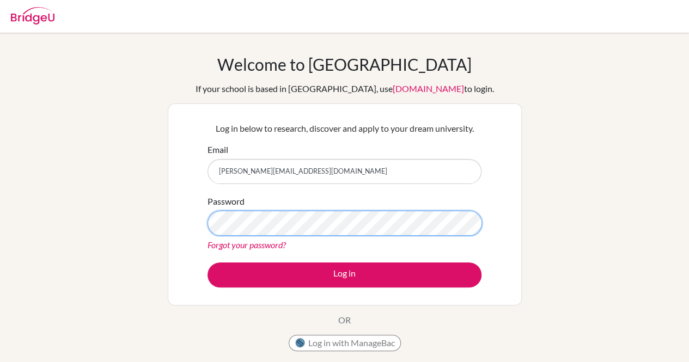 The height and width of the screenshot is (362, 689). Describe the element at coordinates (345, 343) in the screenshot. I see `button: Log in with ManageBac` at that location.